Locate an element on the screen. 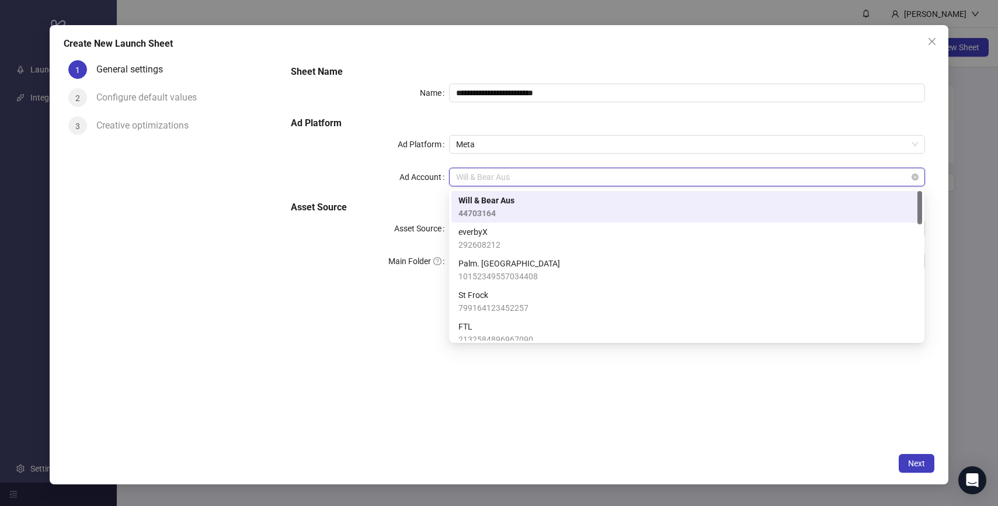 Image resolution: width=998 pixels, height=506 pixels. div: Creative optimizations is located at coordinates (147, 126).